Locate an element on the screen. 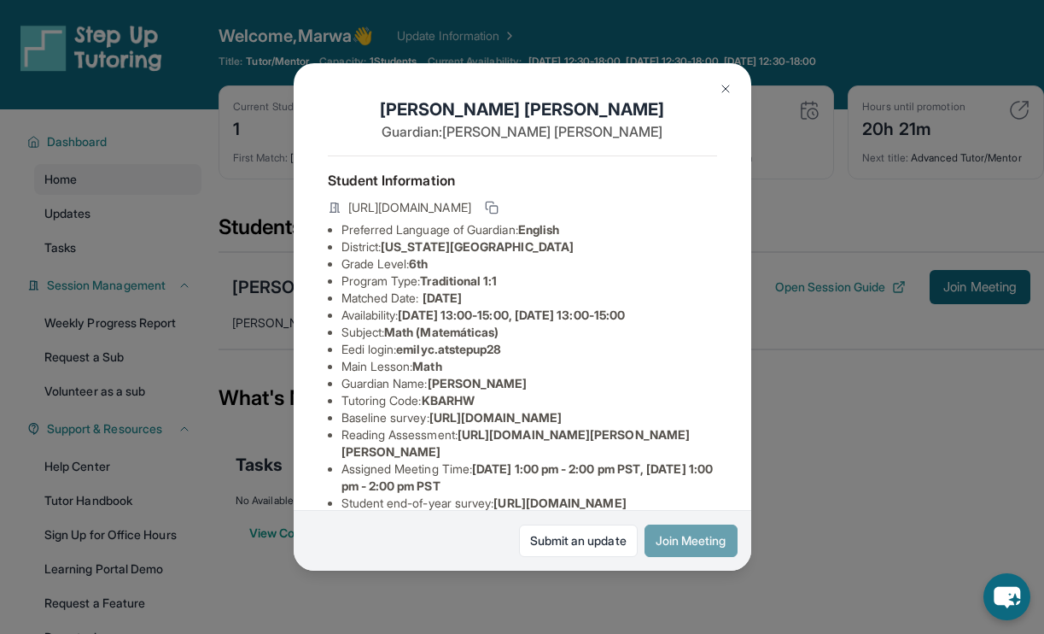 The height and width of the screenshot is (634, 1044). h4: Student Information is located at coordinates (523, 180).